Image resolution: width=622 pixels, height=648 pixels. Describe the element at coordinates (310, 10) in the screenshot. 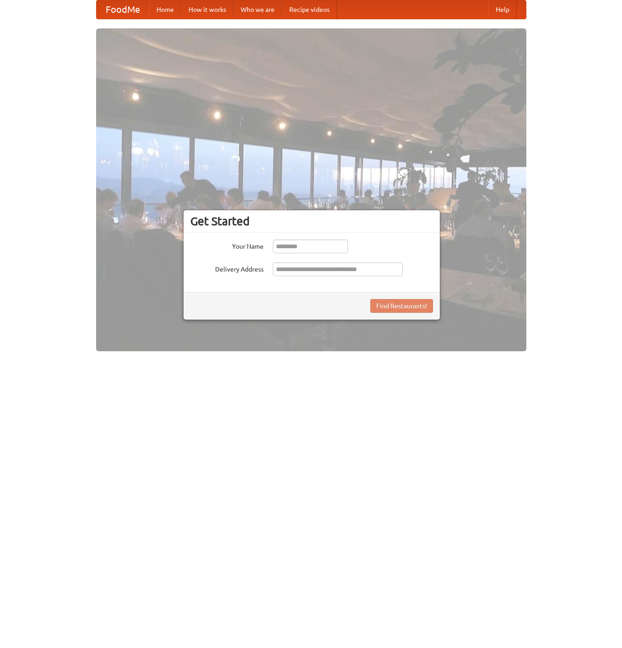

I see `a: Recipe videos` at that location.